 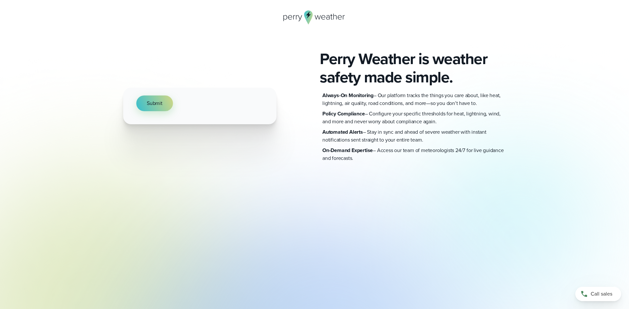 What do you see at coordinates (598, 294) in the screenshot?
I see `a: Call sales` at bounding box center [598, 294].